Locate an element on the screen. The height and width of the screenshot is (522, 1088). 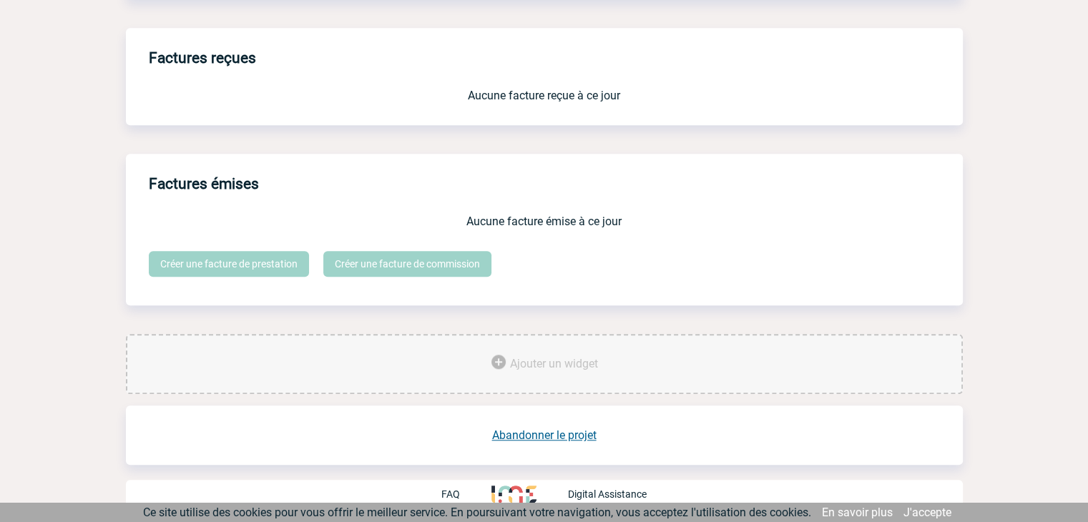
a: FAQ is located at coordinates (466, 494).